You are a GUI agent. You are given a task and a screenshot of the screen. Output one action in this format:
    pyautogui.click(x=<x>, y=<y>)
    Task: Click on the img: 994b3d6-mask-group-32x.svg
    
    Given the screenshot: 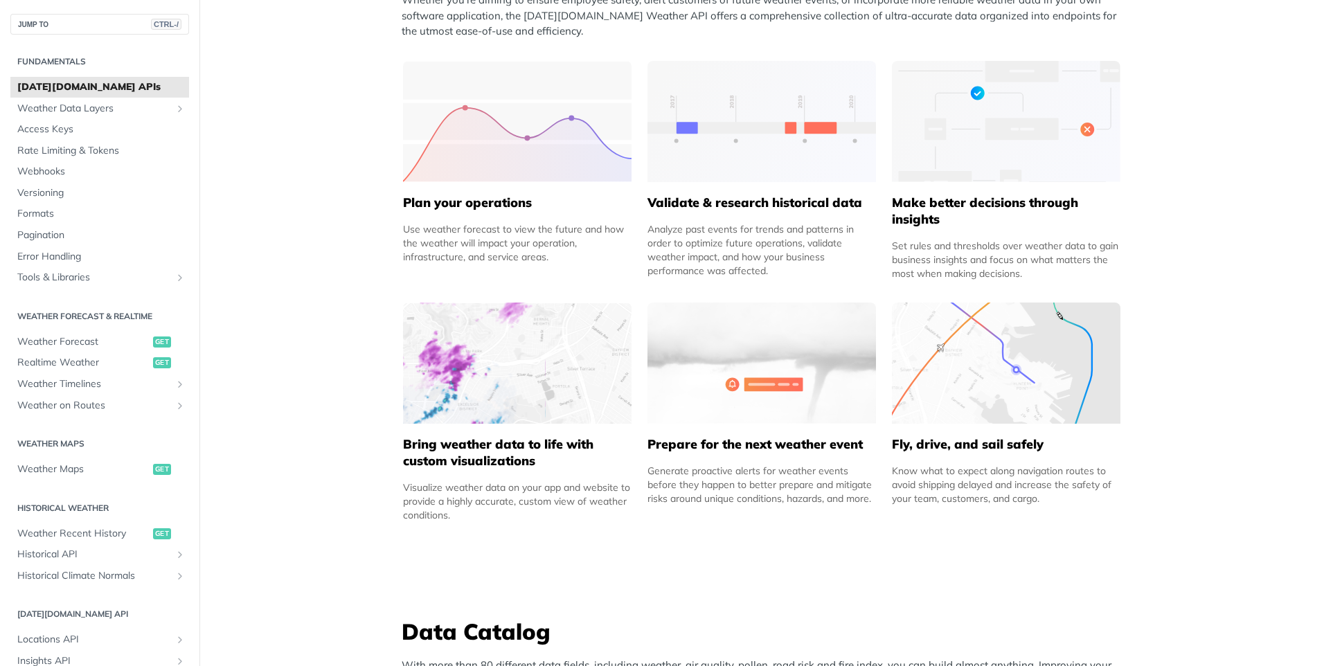 What is the action you would take?
    pyautogui.click(x=1006, y=363)
    